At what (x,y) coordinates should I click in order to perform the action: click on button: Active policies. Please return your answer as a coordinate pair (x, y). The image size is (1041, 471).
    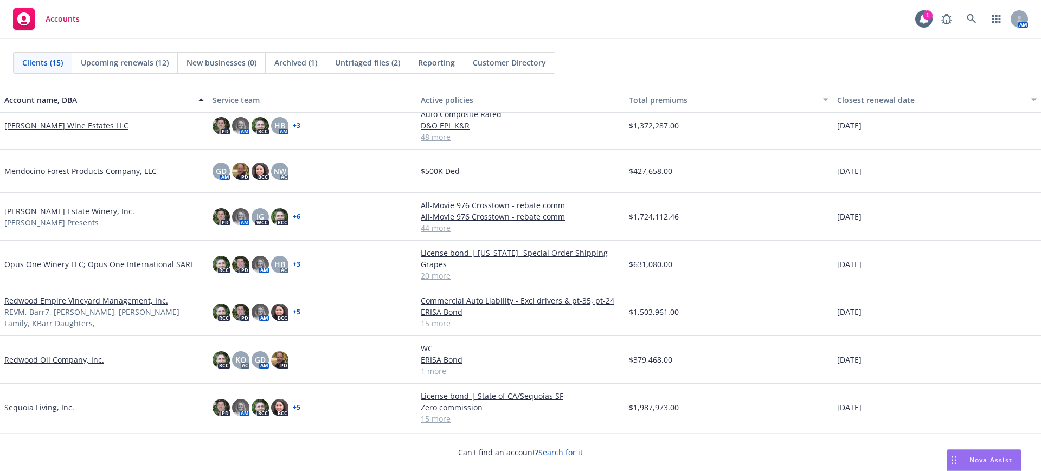
    Looking at the image, I should click on (521, 100).